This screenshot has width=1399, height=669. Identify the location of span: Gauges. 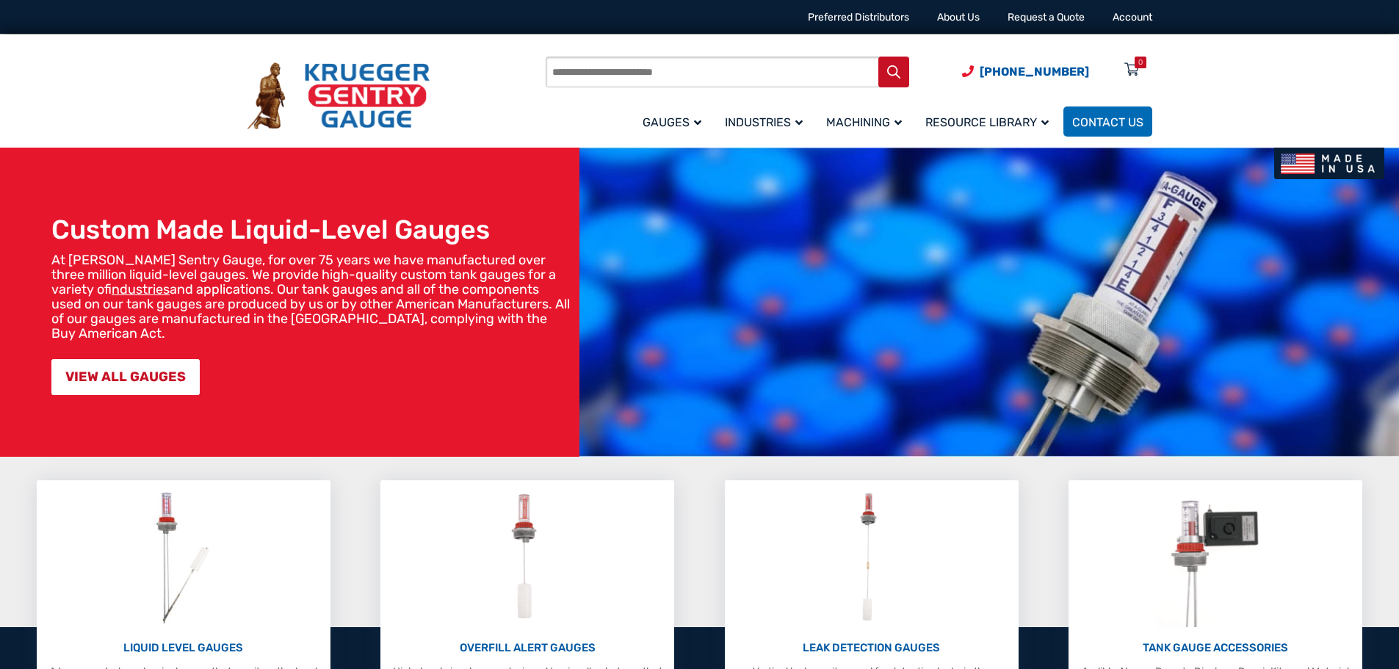
(672, 122).